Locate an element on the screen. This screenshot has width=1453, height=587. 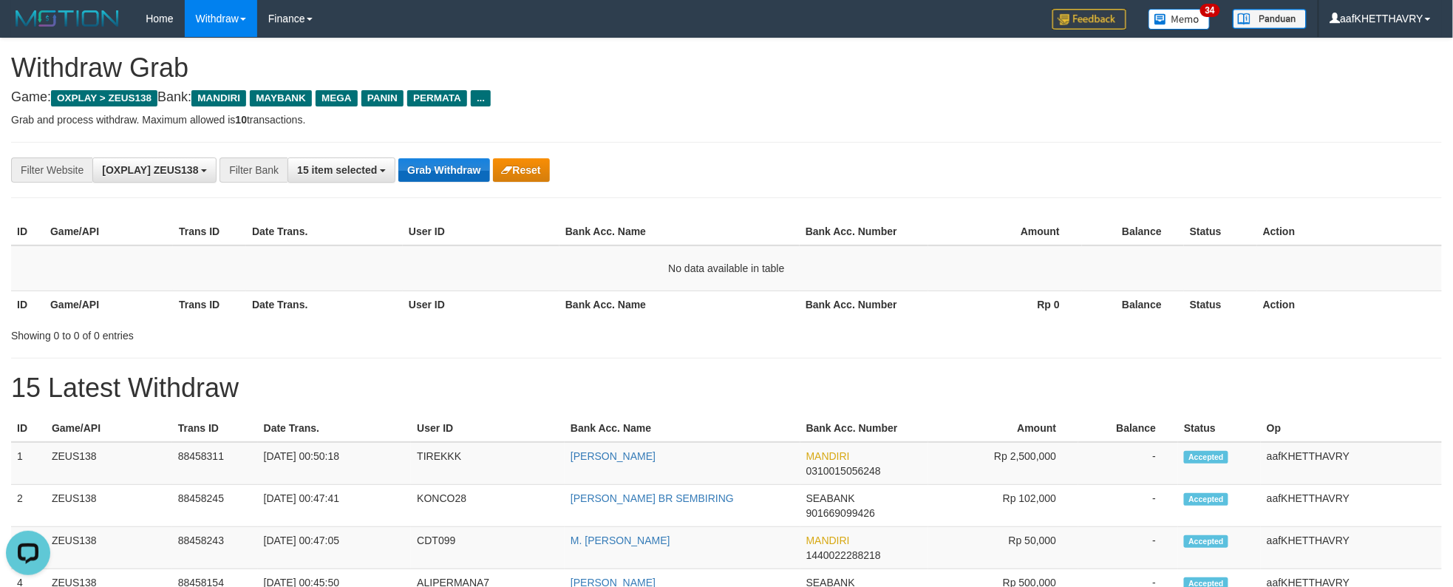
button: Grab Withdraw is located at coordinates (444, 170).